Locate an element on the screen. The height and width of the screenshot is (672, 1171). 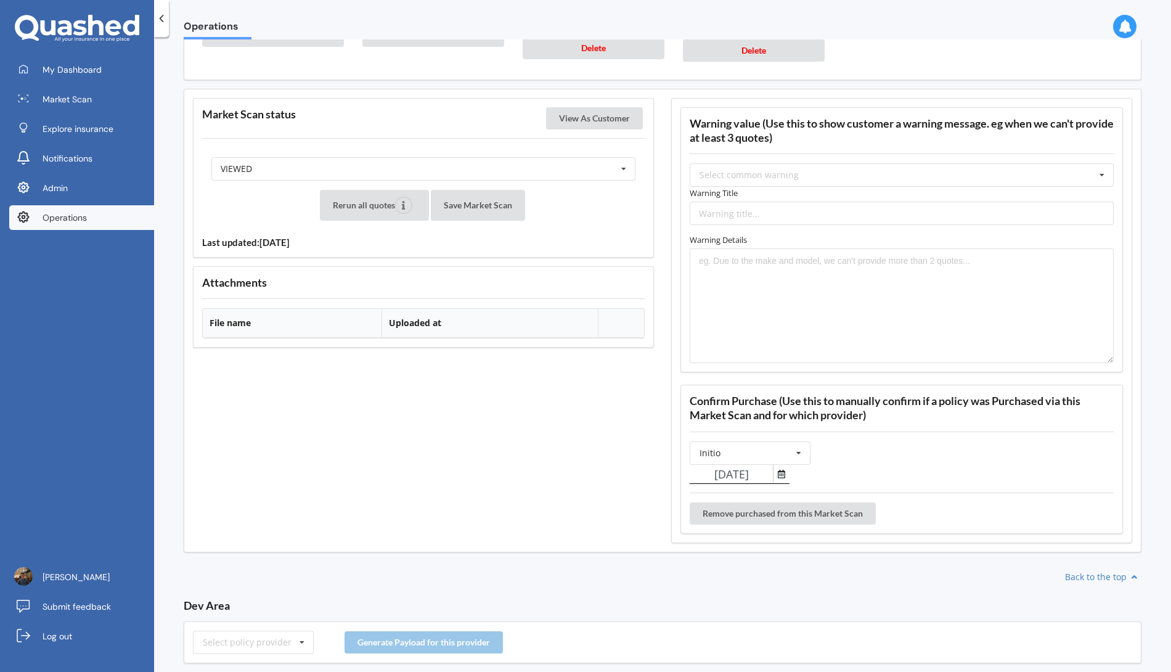
a: Admin is located at coordinates (81, 188).